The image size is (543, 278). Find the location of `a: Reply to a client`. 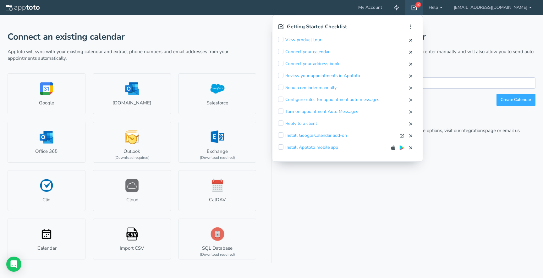

a: Reply to a client is located at coordinates (301, 123).